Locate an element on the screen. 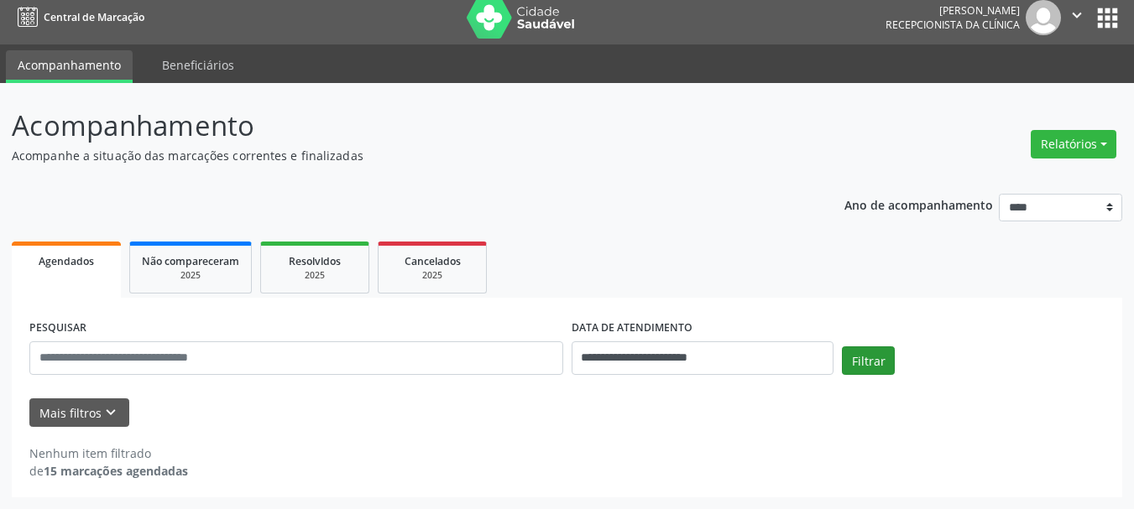 The image size is (1134, 509). i: keyboard_arrow_down is located at coordinates (111, 413).